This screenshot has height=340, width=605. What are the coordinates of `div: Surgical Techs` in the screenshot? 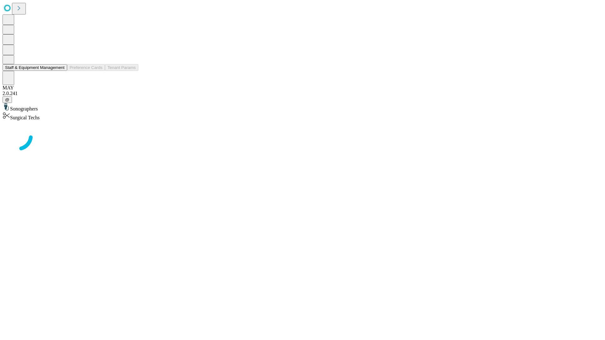 It's located at (302, 116).